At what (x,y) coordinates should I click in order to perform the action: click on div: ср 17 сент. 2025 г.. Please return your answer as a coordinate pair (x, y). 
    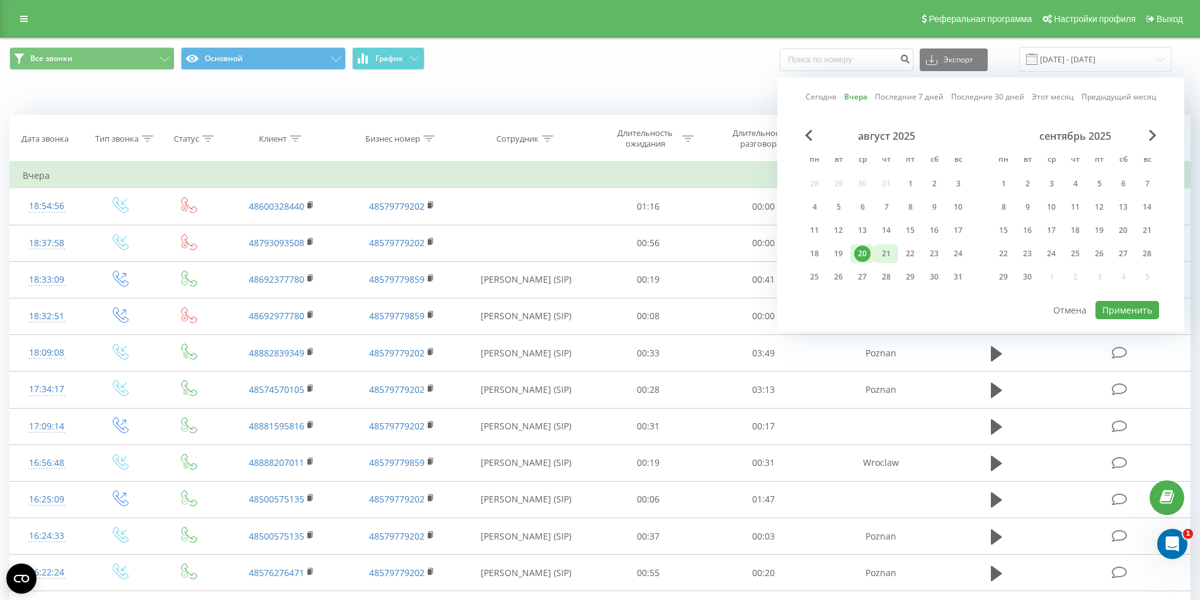
    Looking at the image, I should click on (1051, 230).